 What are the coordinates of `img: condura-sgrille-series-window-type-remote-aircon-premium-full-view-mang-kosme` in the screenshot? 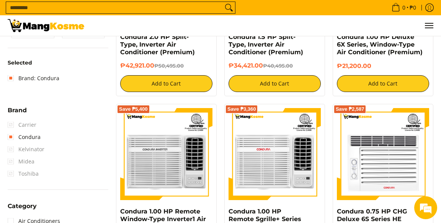 It's located at (274, 154).